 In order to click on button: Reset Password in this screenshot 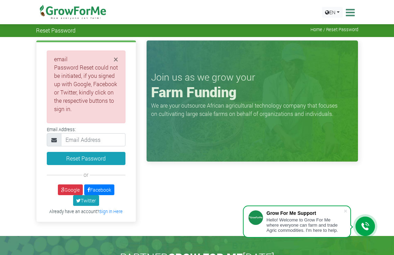, I will do `click(86, 159)`.